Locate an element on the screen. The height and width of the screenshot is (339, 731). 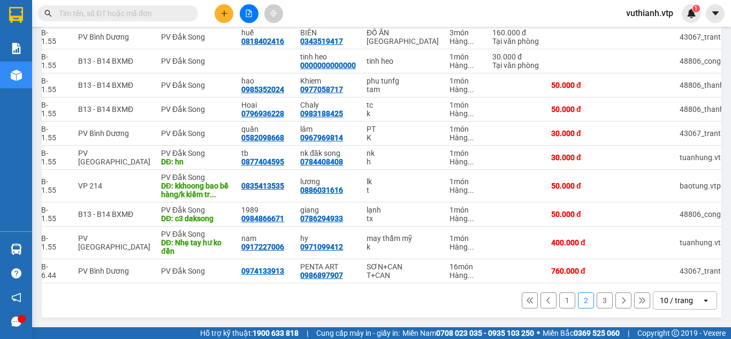
div: 0967969814 is located at coordinates (322, 138).